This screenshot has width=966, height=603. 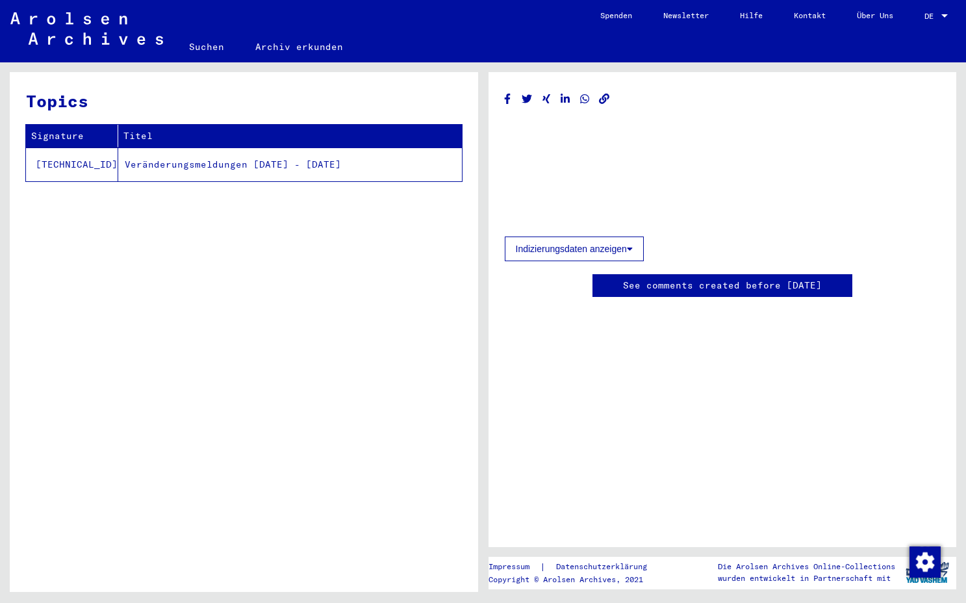 I want to click on button: Share on Facebook, so click(x=507, y=99).